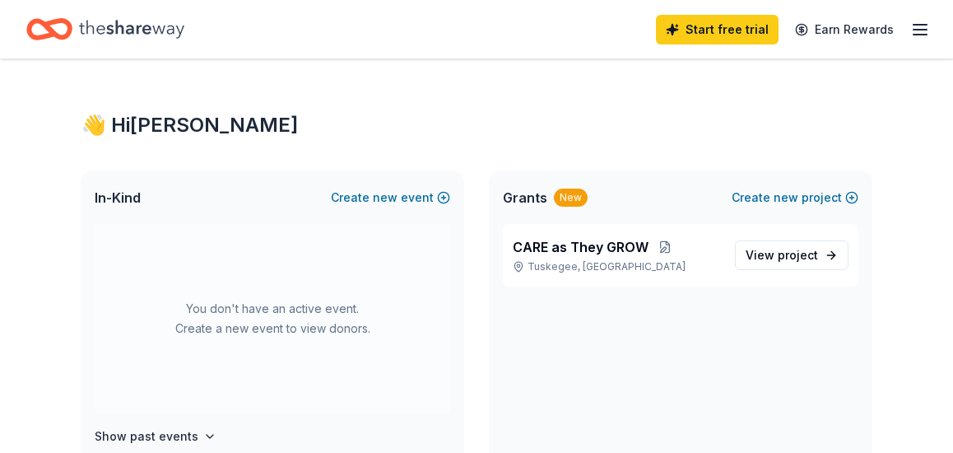 The height and width of the screenshot is (453, 953). Describe the element at coordinates (580, 247) in the screenshot. I see `span: CARE as They GROW` at that location.